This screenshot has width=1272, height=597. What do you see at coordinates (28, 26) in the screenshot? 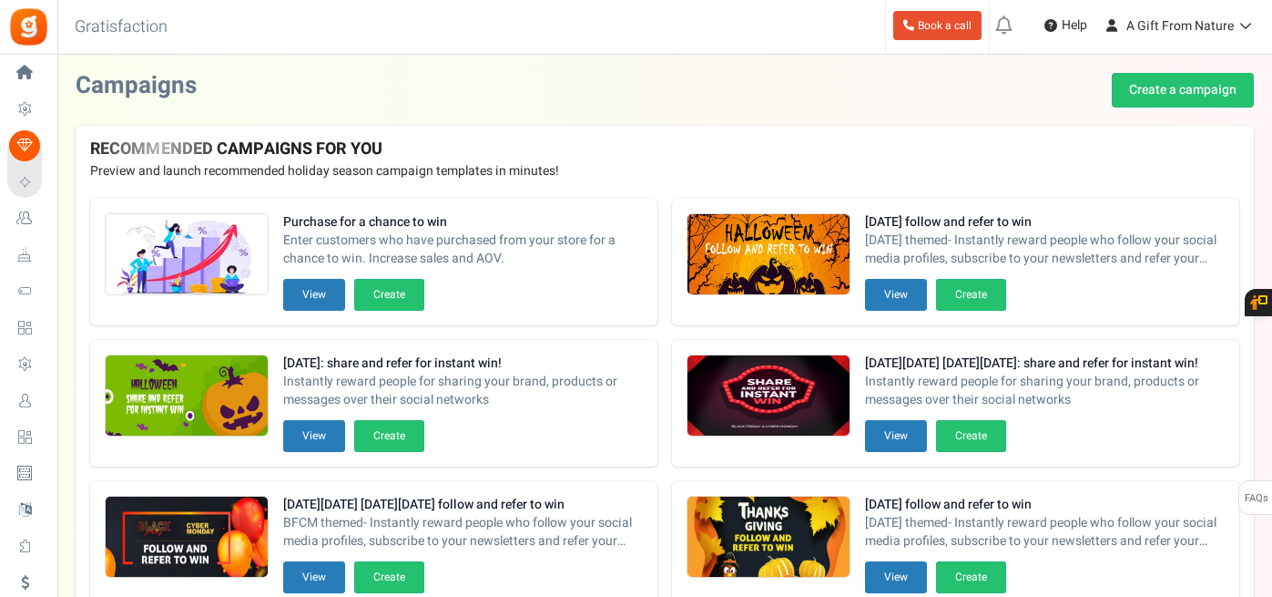
I see `img: Gratisfaction` at bounding box center [28, 26].